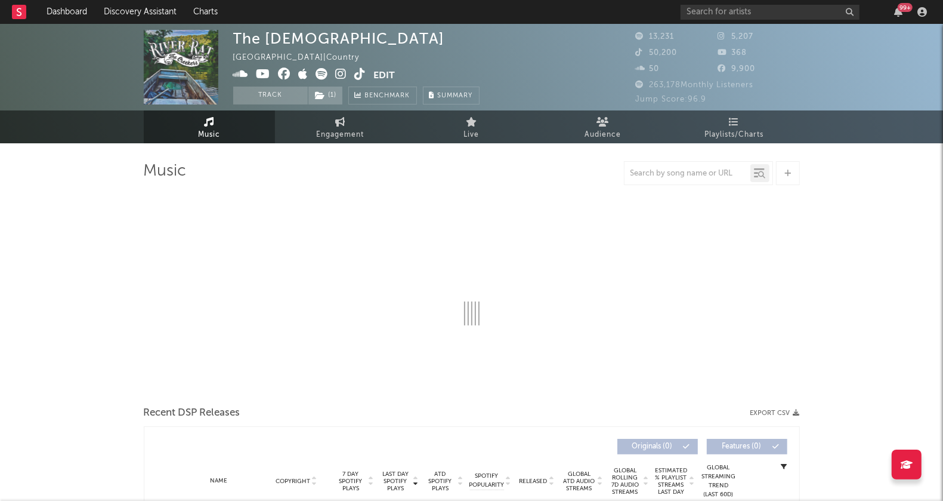  Describe the element at coordinates (898, 12) in the screenshot. I see `button: 99+` at that location.